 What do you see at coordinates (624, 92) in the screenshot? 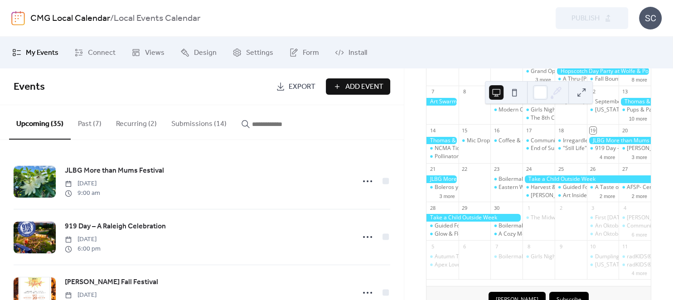
I see `div: 13` at bounding box center [624, 92].